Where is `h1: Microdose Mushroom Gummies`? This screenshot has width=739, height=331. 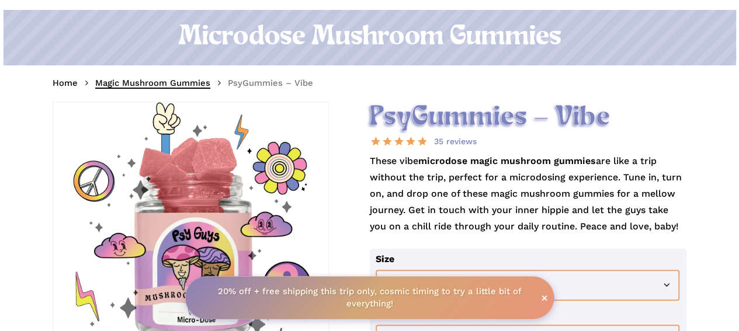 h1: Microdose Mushroom Gummies is located at coordinates (369, 37).